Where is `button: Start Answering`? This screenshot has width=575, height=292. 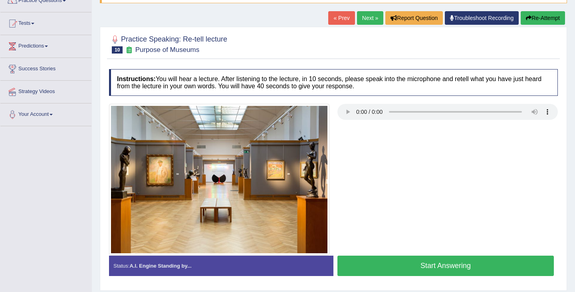
button: Start Answering is located at coordinates (446, 266).